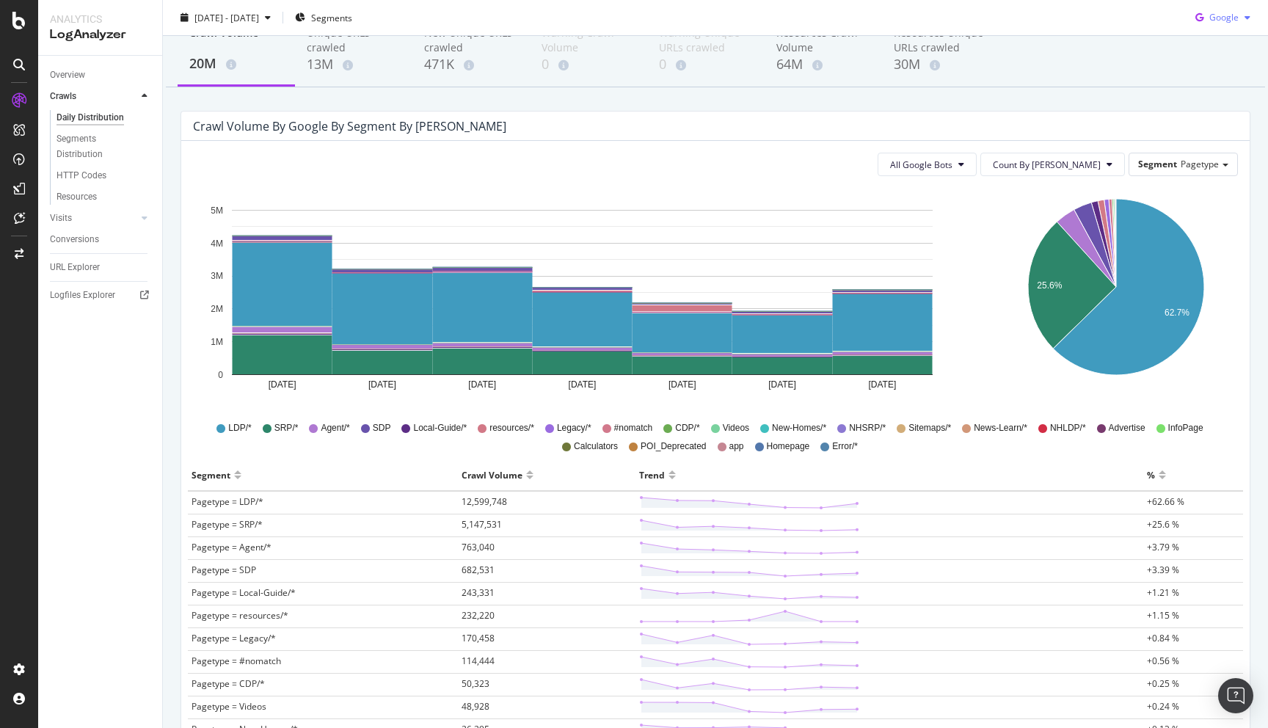 This screenshot has height=728, width=1268. What do you see at coordinates (61, 218) in the screenshot?
I see `div: Visits` at bounding box center [61, 218].